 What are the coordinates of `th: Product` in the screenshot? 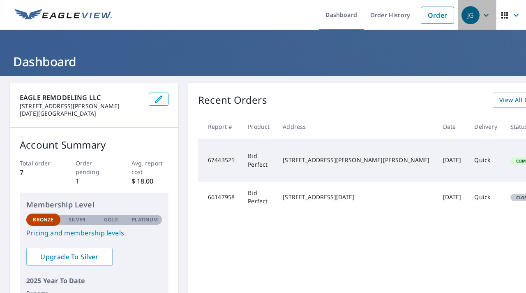 It's located at (259, 126).